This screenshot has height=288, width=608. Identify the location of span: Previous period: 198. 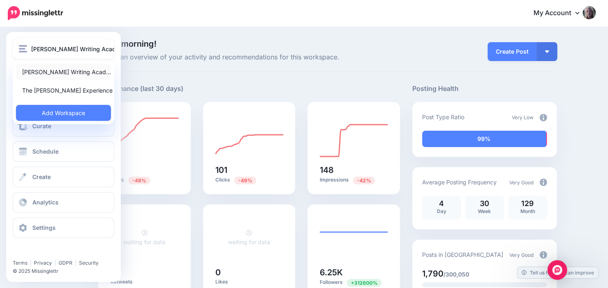
(245, 180).